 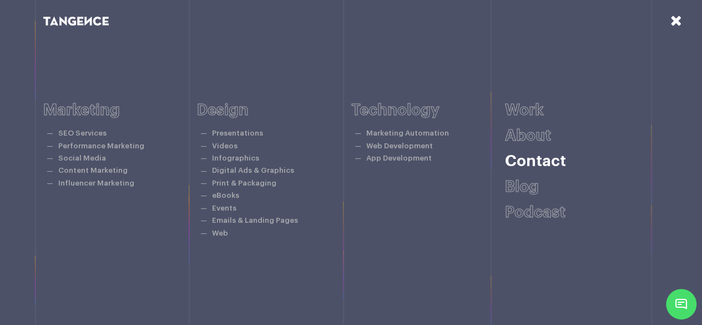 I want to click on a: Influencer Marketing, so click(x=96, y=183).